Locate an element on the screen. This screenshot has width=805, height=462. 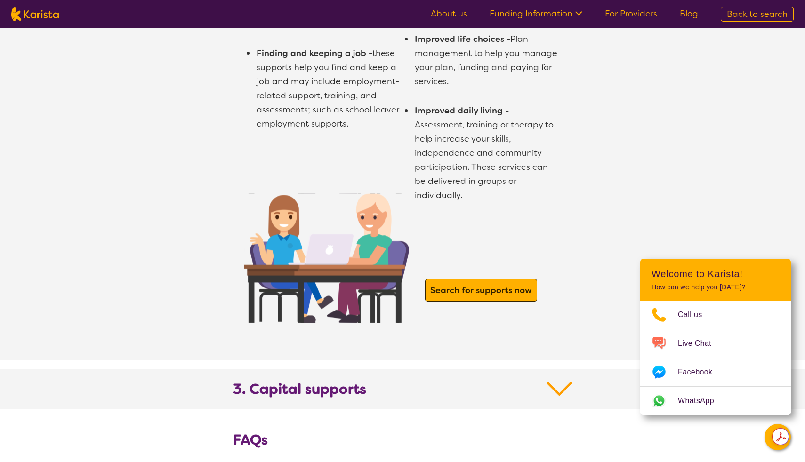
b: Finding and keeping a job - is located at coordinates (314, 53).